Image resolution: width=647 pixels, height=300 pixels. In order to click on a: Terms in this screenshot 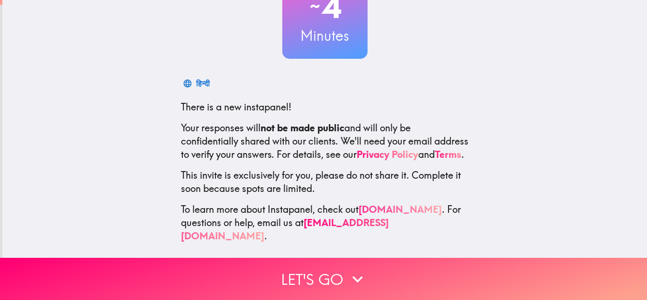, I will do `click(448, 154)`.